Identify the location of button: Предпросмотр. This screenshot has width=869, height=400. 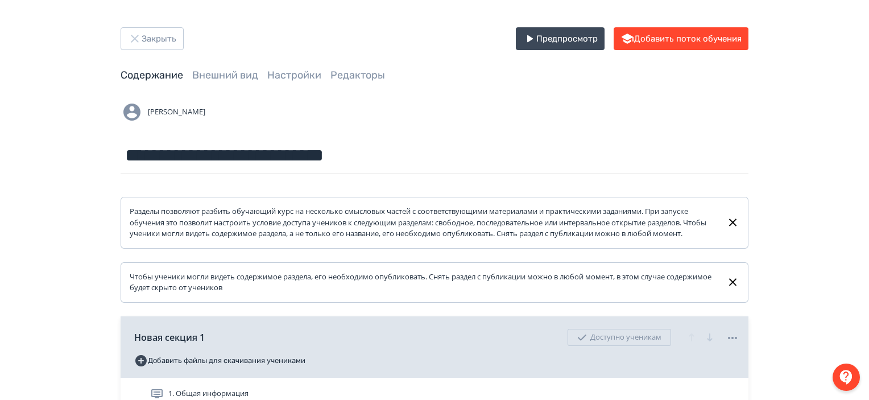
(560, 39).